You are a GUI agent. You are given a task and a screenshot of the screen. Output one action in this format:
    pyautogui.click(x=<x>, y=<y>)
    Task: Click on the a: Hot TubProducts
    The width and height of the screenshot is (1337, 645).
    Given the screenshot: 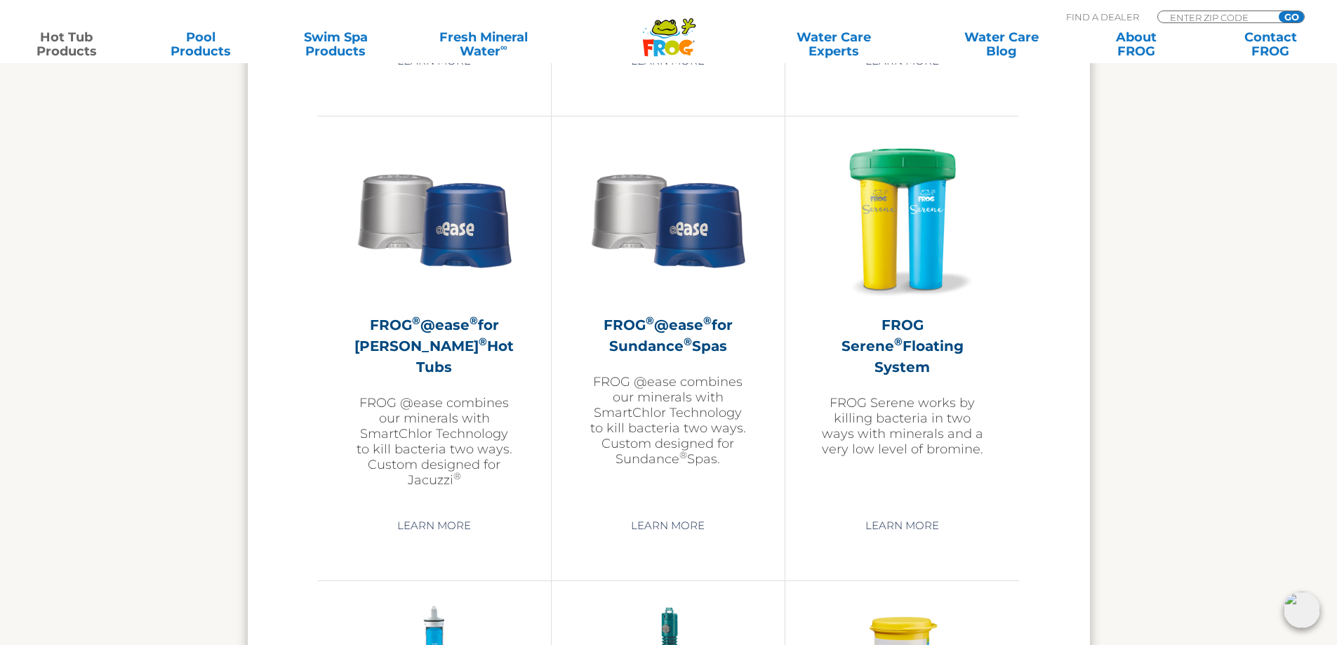 What is the action you would take?
    pyautogui.click(x=66, y=44)
    